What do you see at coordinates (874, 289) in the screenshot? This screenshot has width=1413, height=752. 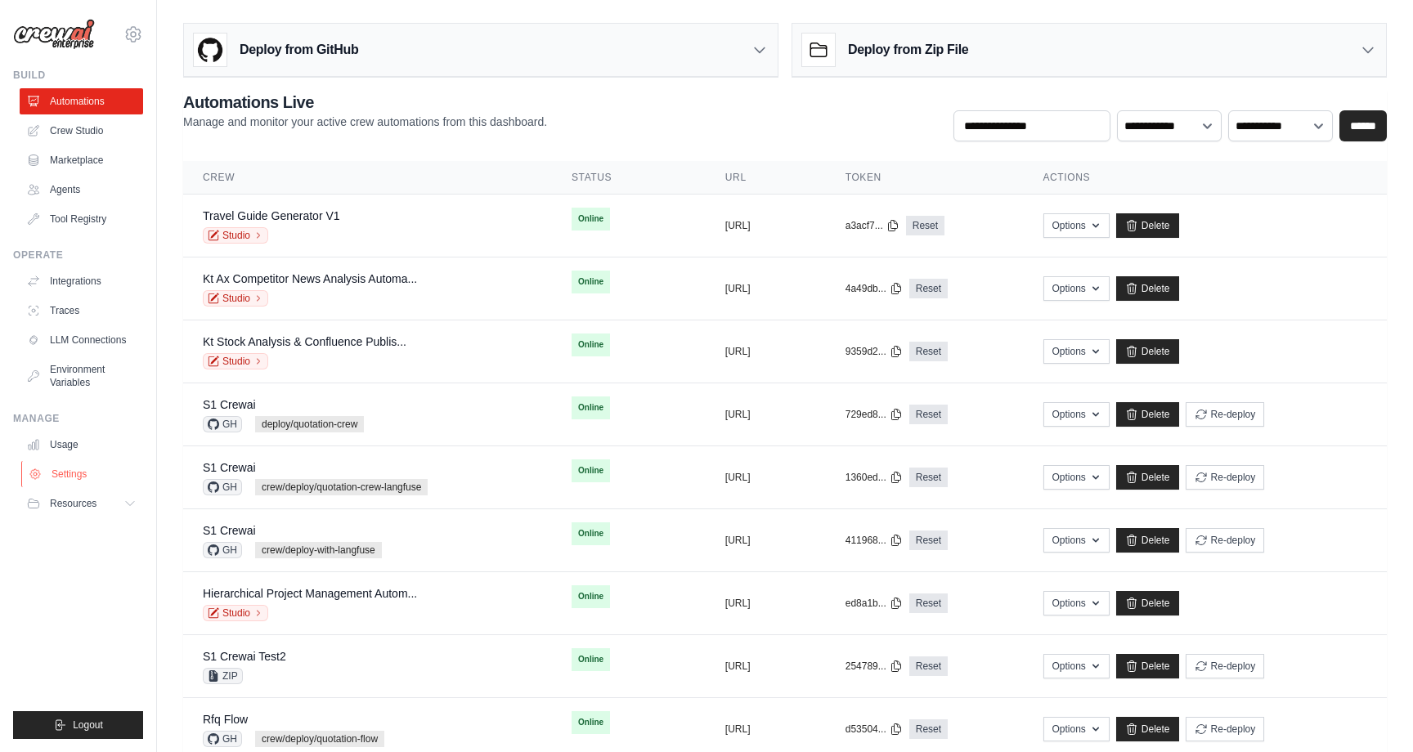 I see `button: 4a49db...` at bounding box center [874, 289].